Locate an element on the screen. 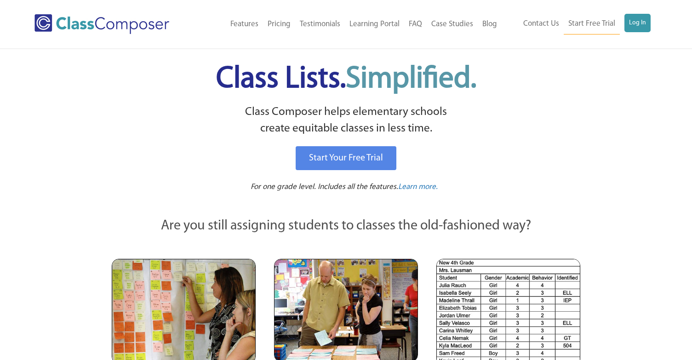 This screenshot has width=692, height=360. a: Testimonials is located at coordinates (320, 24).